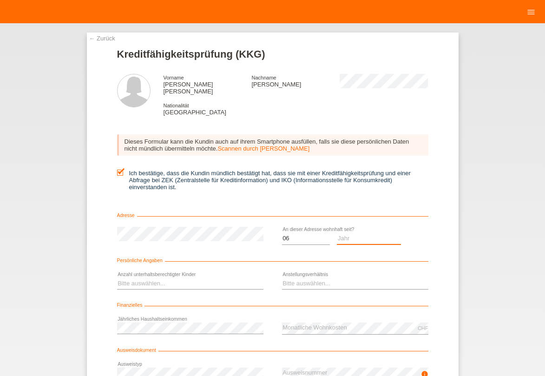  I want to click on div: Dieses Formular kann die Kundin auch auf ihrem Smartphone ausfüllen, falls sie diese persönlichen..., so click(273, 145).